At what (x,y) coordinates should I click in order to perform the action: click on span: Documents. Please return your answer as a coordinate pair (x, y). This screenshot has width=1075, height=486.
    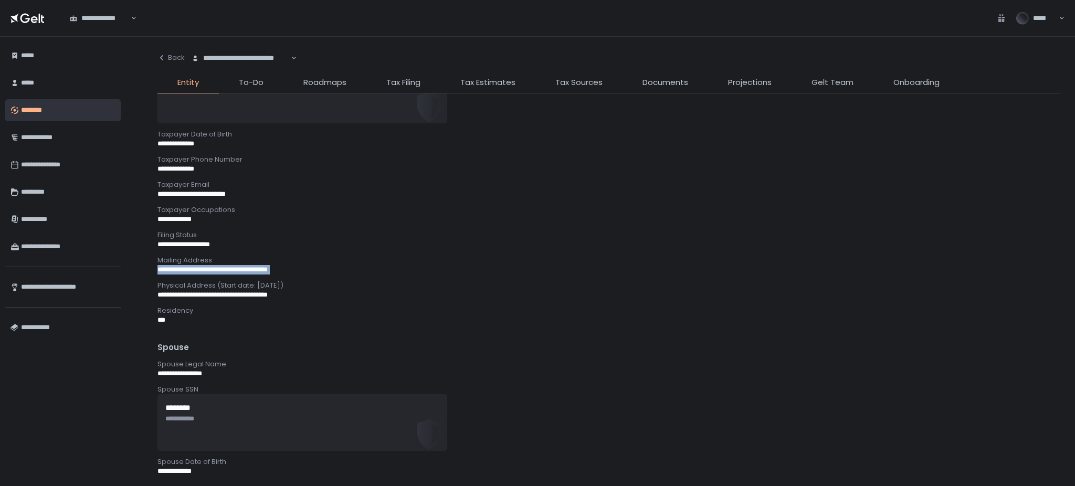
    Looking at the image, I should click on (665, 82).